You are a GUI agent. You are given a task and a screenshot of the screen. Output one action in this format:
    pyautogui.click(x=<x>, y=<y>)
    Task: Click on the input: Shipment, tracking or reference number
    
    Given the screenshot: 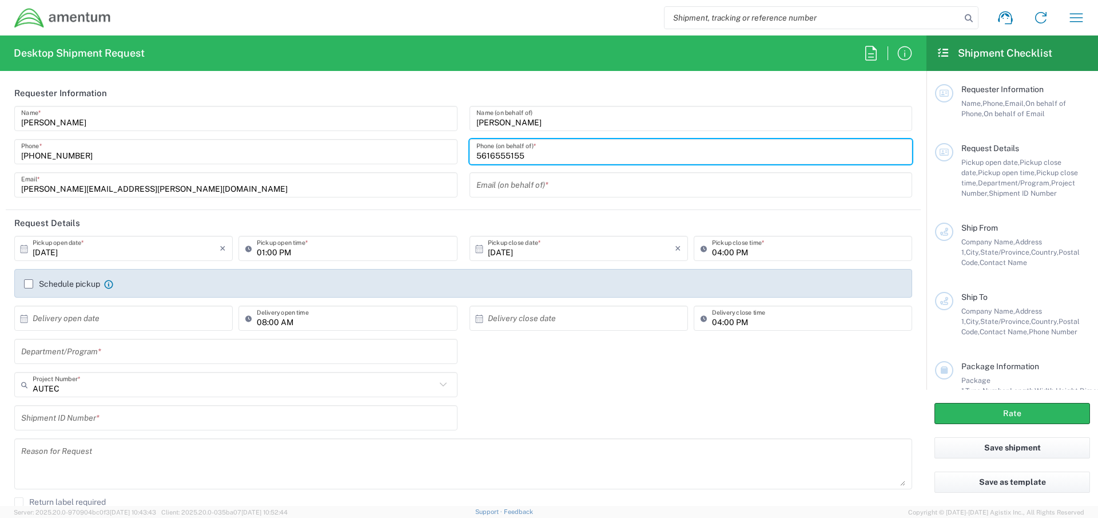 What is the action you would take?
    pyautogui.click(x=813, y=18)
    